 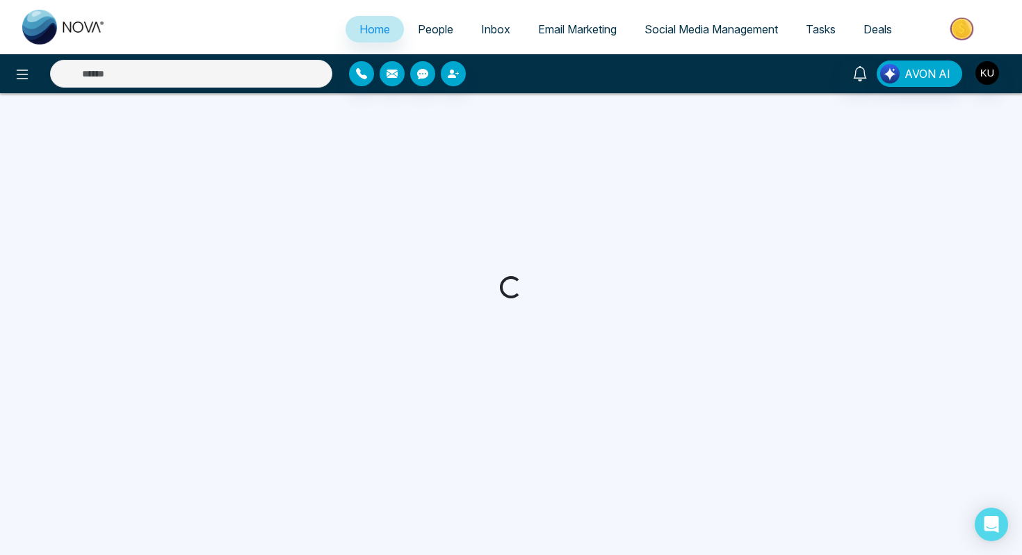 What do you see at coordinates (821, 29) in the screenshot?
I see `span: Tasks` at bounding box center [821, 29].